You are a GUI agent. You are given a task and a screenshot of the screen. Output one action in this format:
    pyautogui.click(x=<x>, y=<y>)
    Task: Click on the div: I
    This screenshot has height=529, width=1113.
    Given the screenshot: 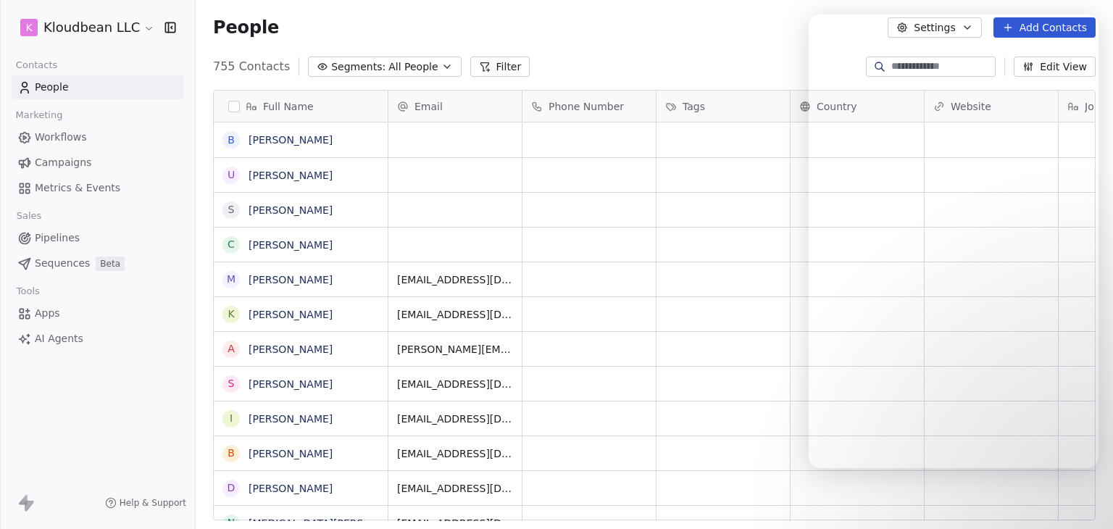 What is the action you would take?
    pyautogui.click(x=231, y=418)
    